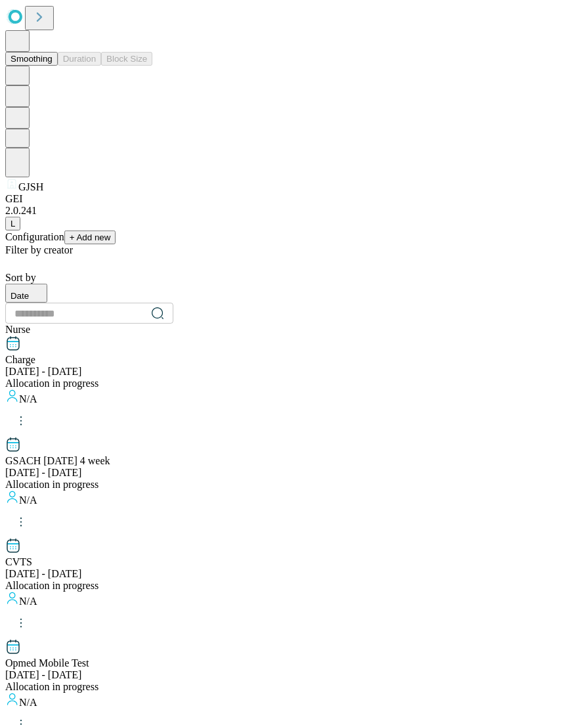 The image size is (572, 725). Describe the element at coordinates (286, 664) in the screenshot. I see `div: Opmed Mobile Test` at that location.